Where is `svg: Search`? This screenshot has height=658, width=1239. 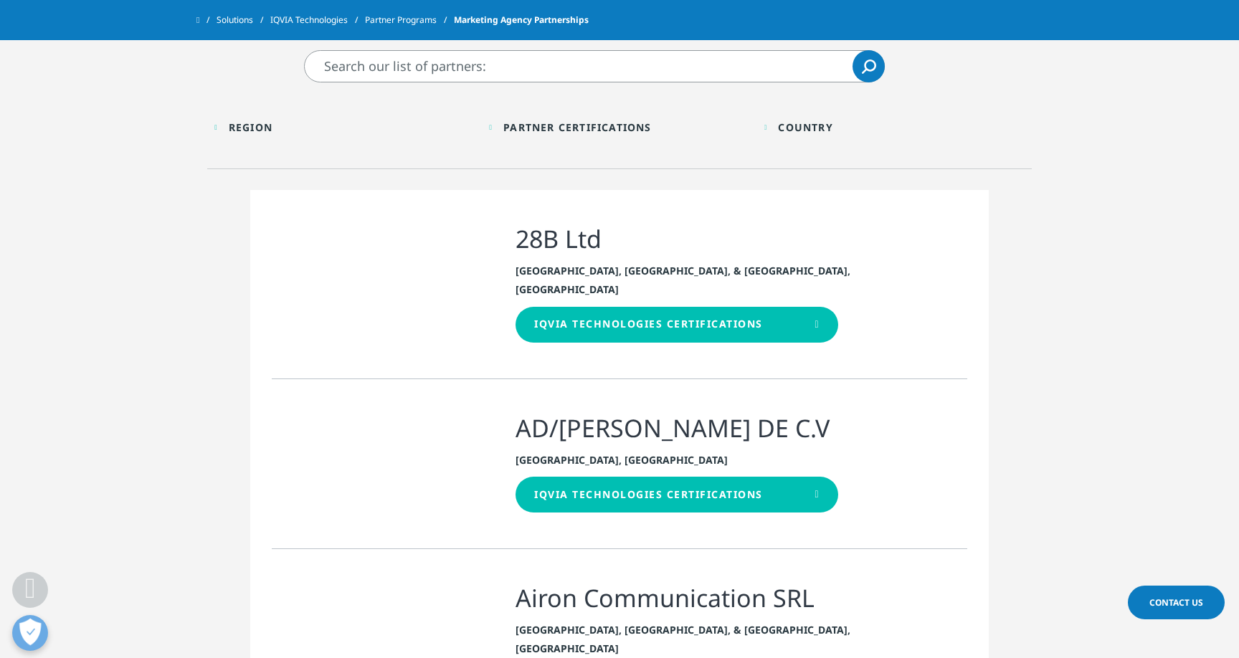 svg: Search is located at coordinates (869, 67).